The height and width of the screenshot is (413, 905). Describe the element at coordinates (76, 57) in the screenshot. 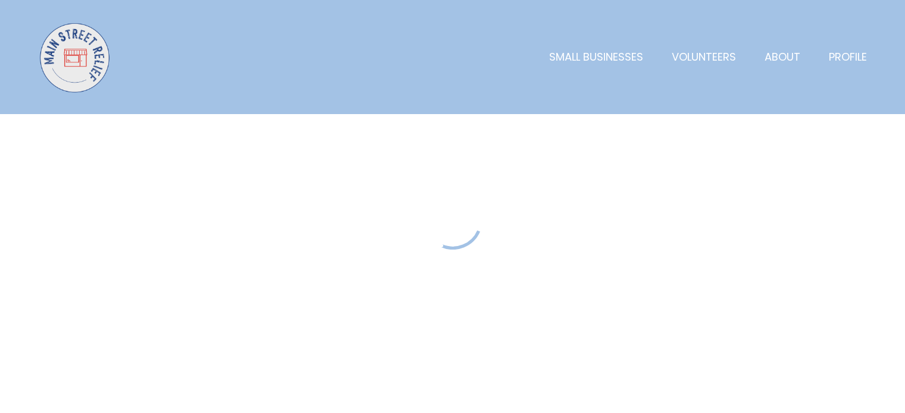

I see `a: Main Street Relief Logo` at that location.